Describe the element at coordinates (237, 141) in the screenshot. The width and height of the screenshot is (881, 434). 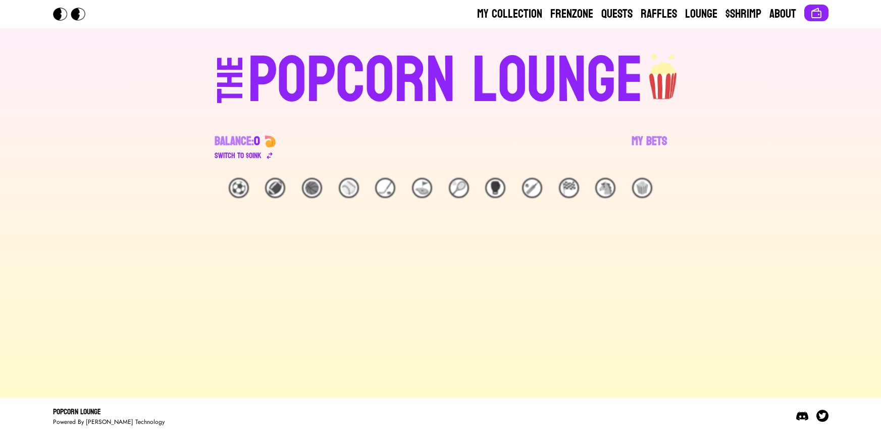
I see `div: Balance:` at that location.